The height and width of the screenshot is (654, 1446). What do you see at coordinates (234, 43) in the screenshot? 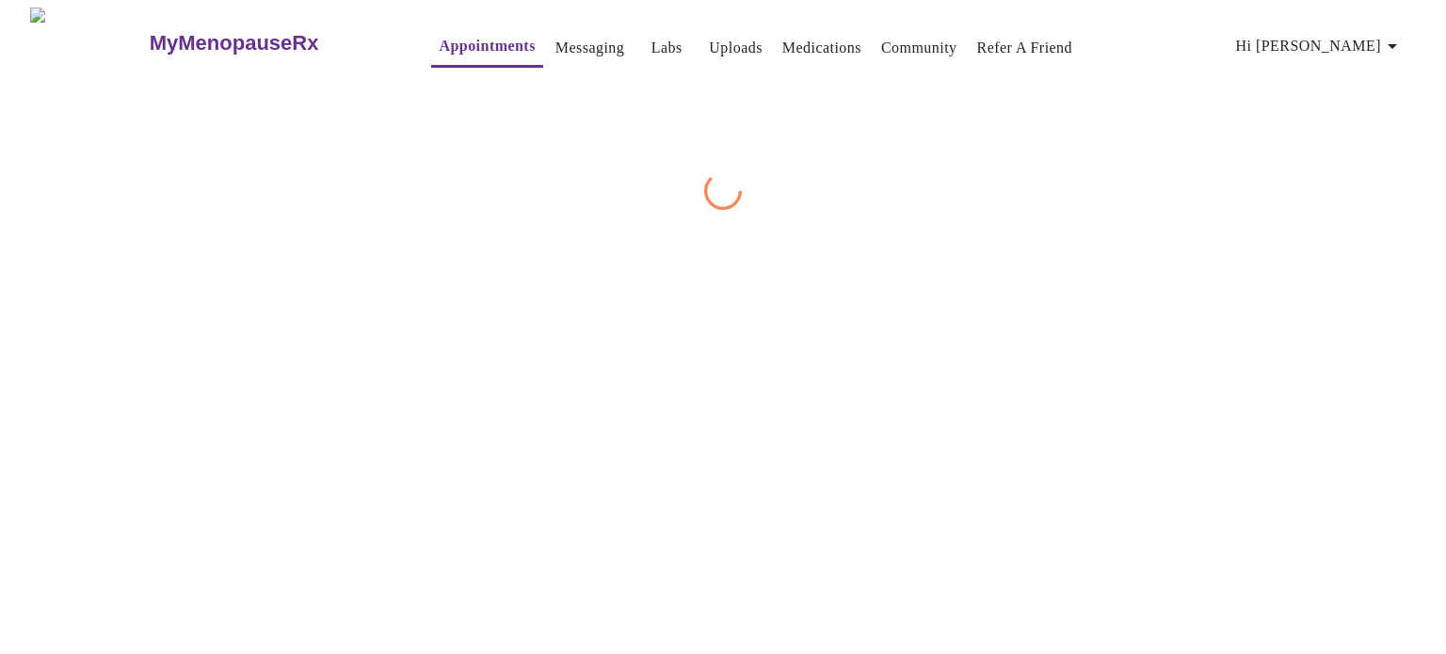
I see `h3: MyMenopauseRx` at bounding box center [234, 43].